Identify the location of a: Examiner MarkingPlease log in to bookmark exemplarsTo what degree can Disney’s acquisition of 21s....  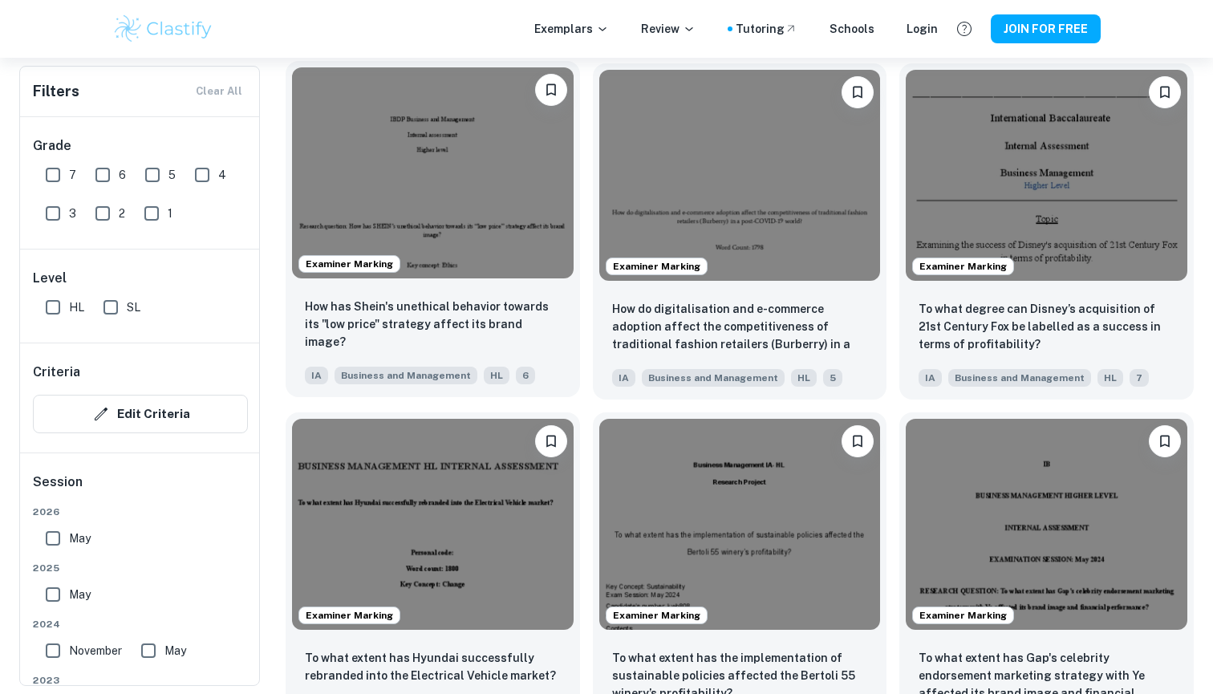
(1046, 231).